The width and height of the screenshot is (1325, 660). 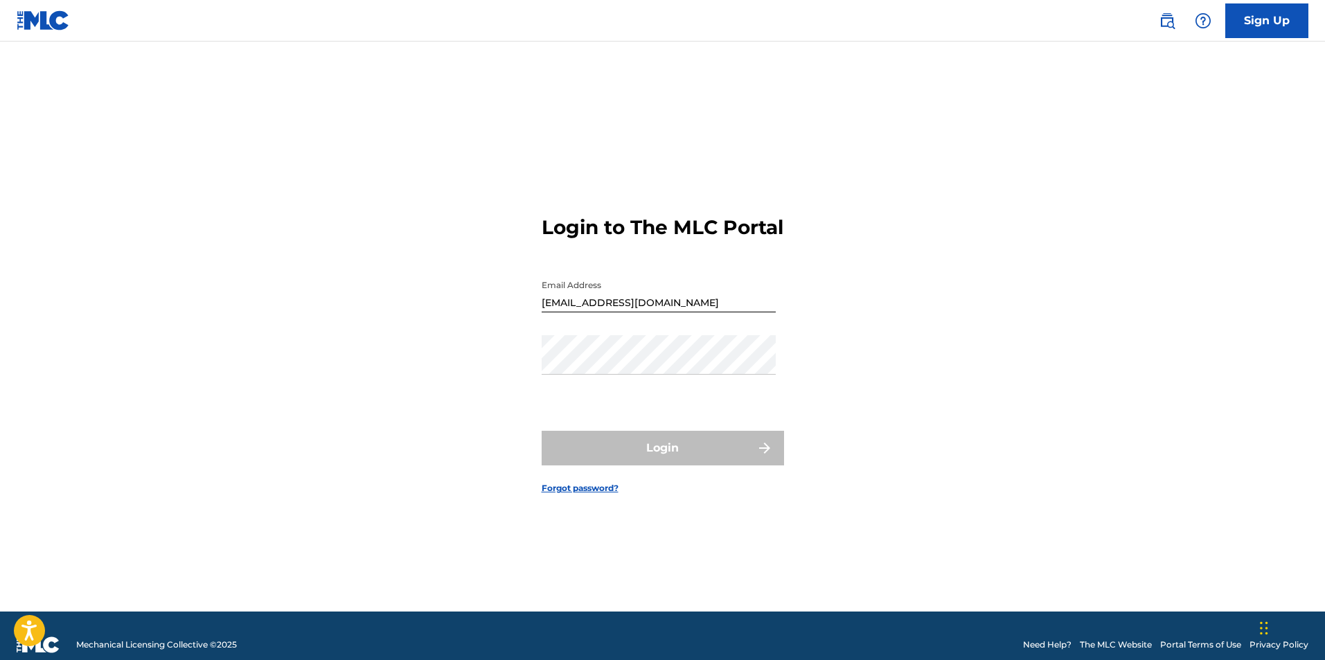 I want to click on div: Chat Widget, so click(x=1290, y=627).